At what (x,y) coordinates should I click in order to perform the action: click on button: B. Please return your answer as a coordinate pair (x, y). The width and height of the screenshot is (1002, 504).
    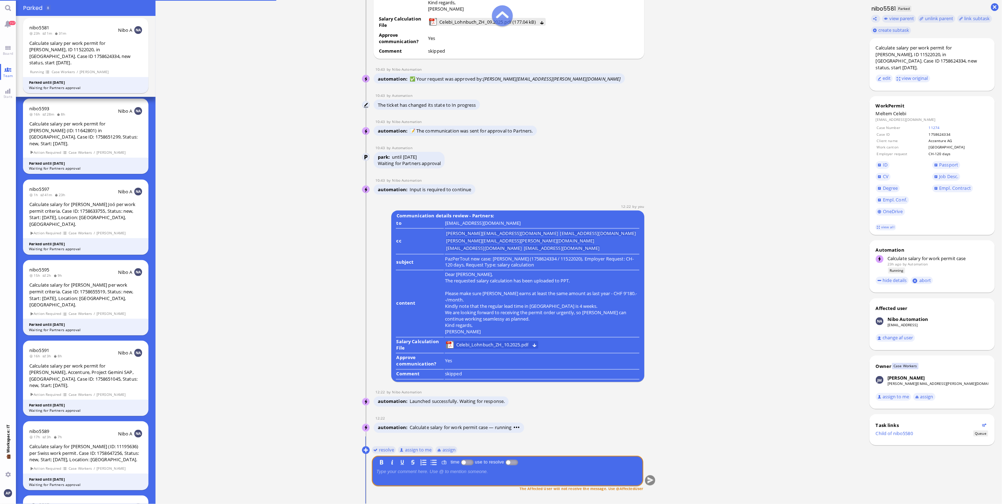
    Looking at the image, I should click on (382, 462).